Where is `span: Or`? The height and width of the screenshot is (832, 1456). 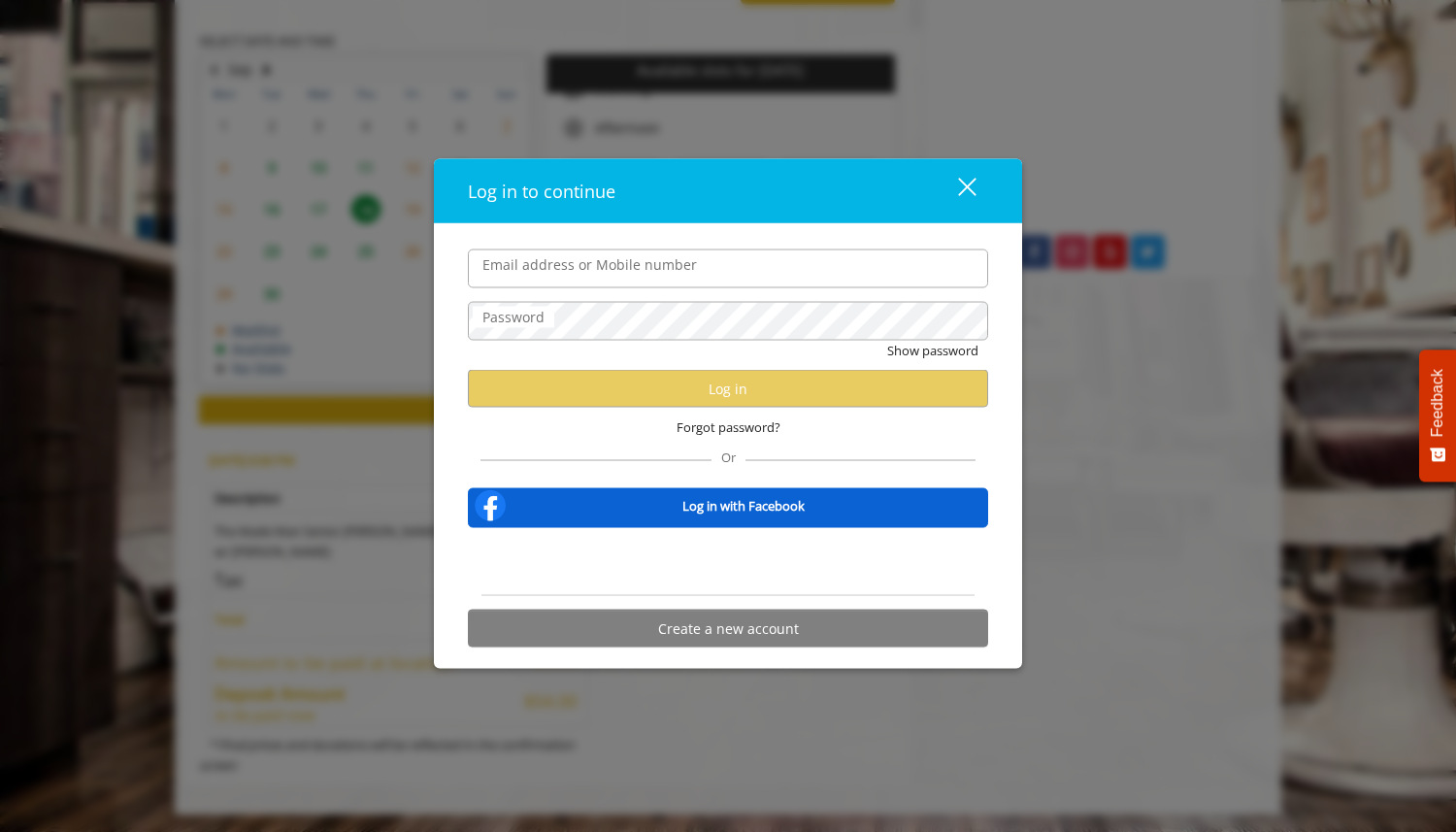 span: Or is located at coordinates (728, 457).